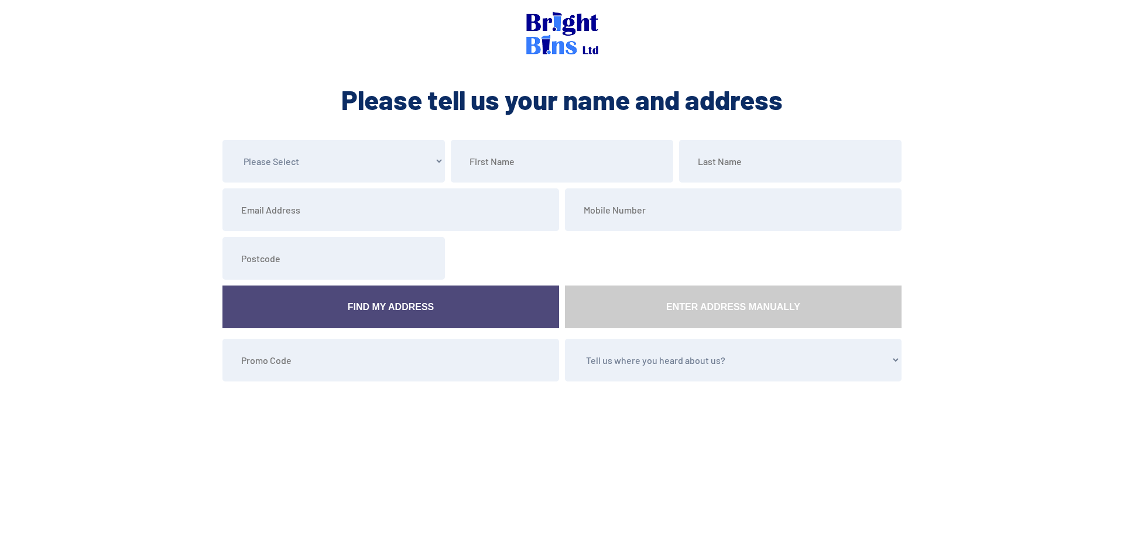 The height and width of the screenshot is (533, 1124). I want to click on input: First Name, so click(562, 161).